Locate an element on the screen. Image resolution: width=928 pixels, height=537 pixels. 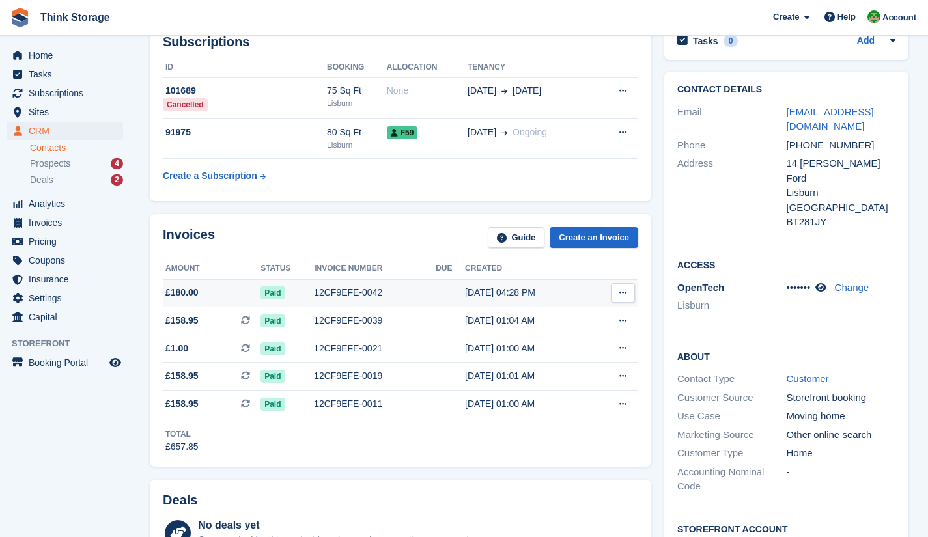
th: Allocation is located at coordinates (427, 68).